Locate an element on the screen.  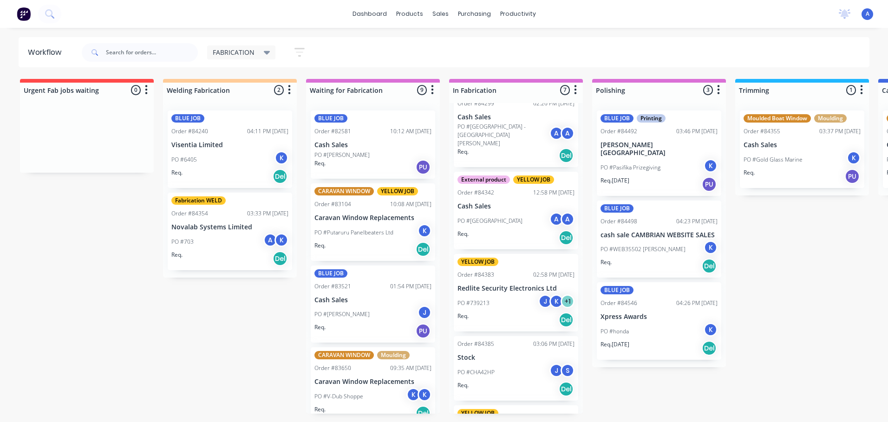
div: Order #84498 is located at coordinates (619, 222).